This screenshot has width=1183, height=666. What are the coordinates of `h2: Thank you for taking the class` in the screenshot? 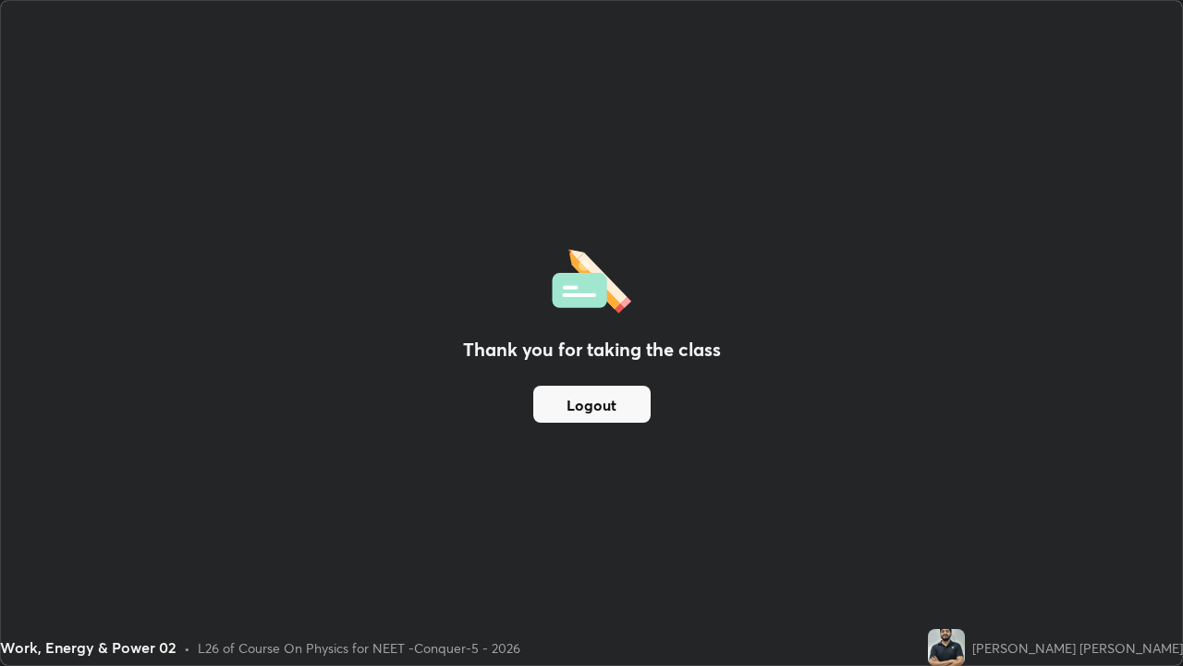 It's located at (592, 349).